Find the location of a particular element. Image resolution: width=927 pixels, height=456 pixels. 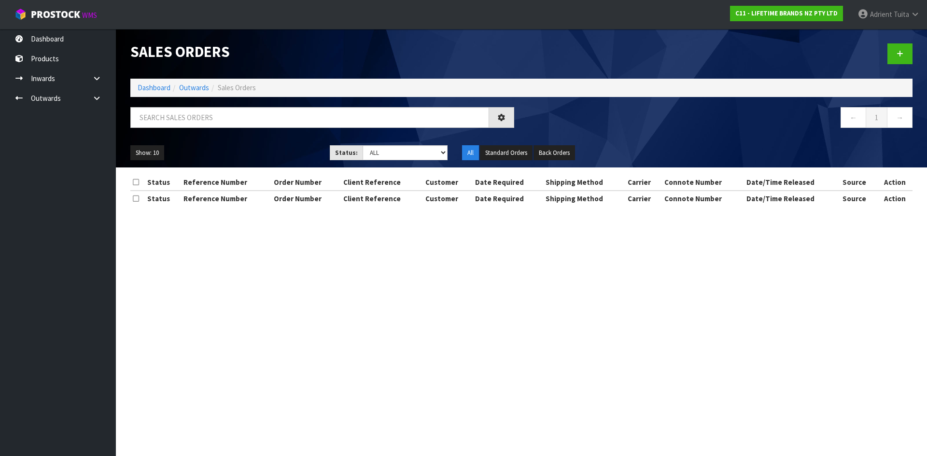

strong: Status: is located at coordinates (346, 152).